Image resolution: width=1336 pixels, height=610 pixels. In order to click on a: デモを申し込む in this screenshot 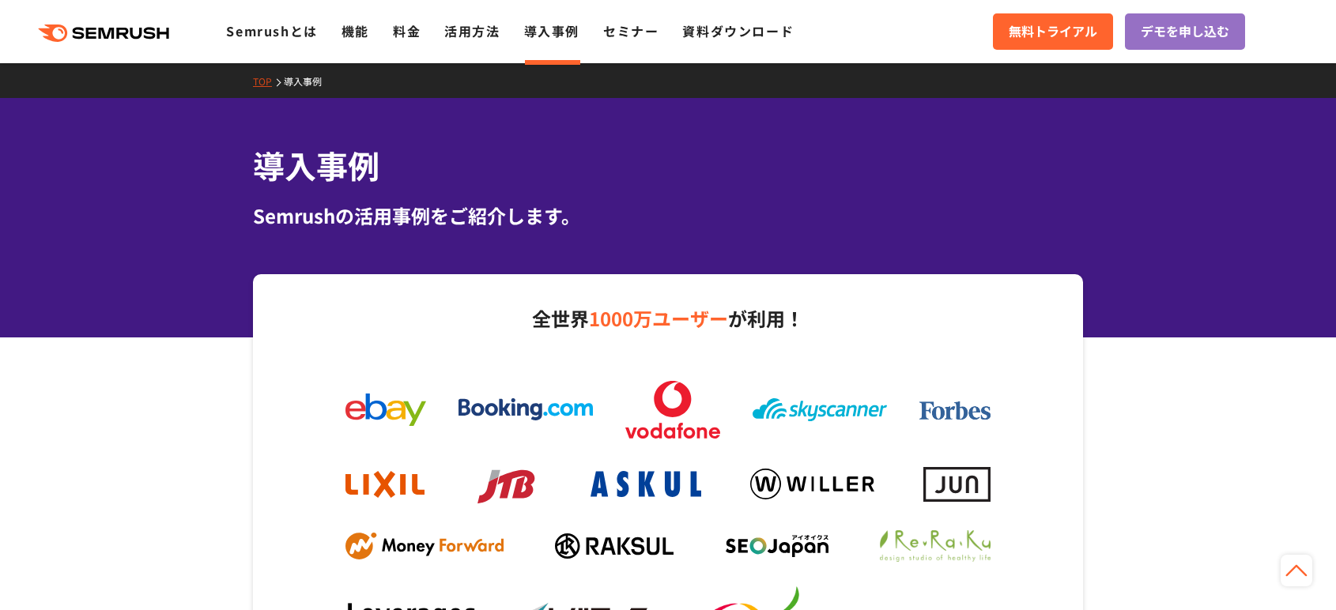, I will do `click(1185, 32)`.